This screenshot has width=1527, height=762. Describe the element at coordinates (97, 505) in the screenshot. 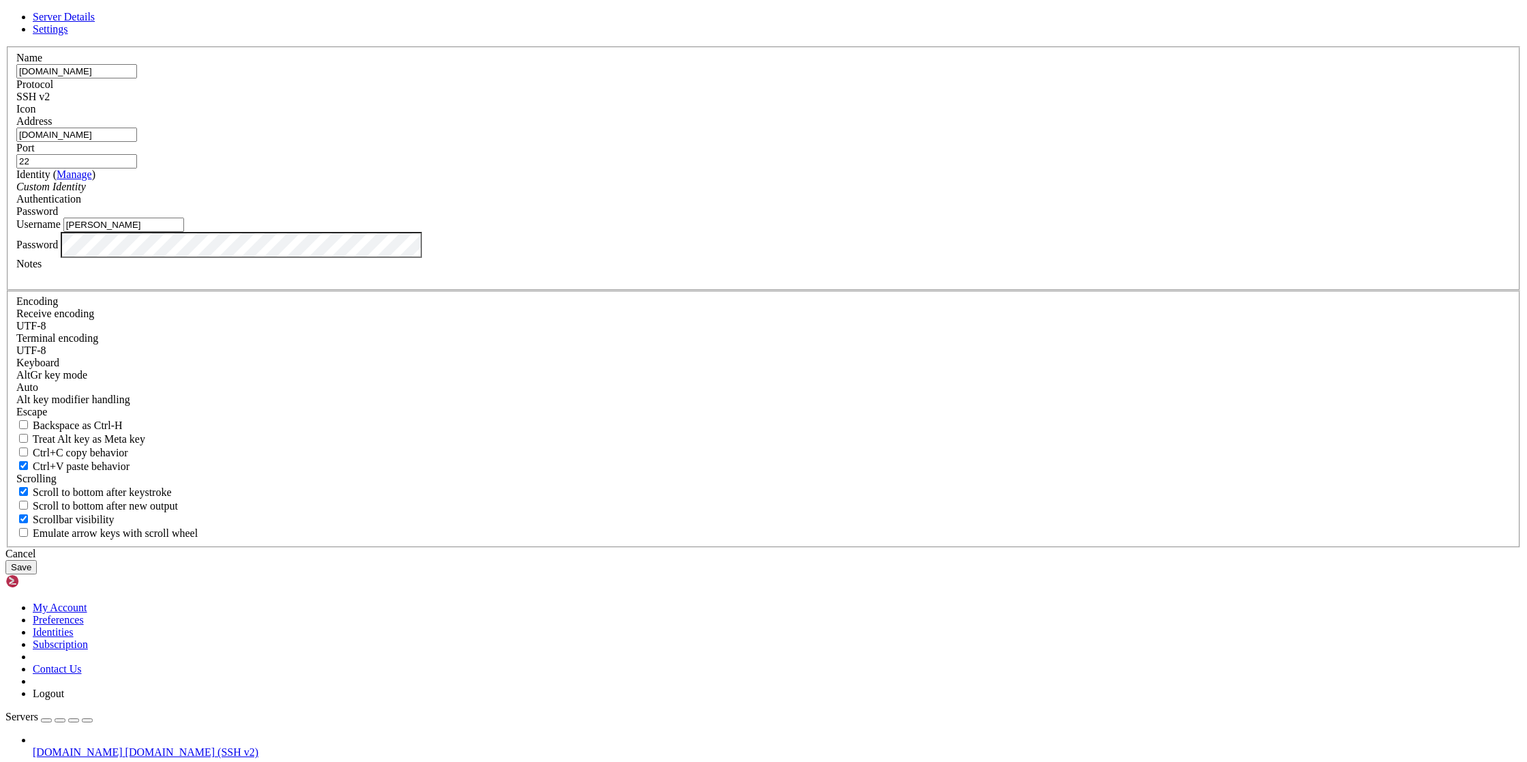

I see `label: Scroll to bottom after new output.` at that location.